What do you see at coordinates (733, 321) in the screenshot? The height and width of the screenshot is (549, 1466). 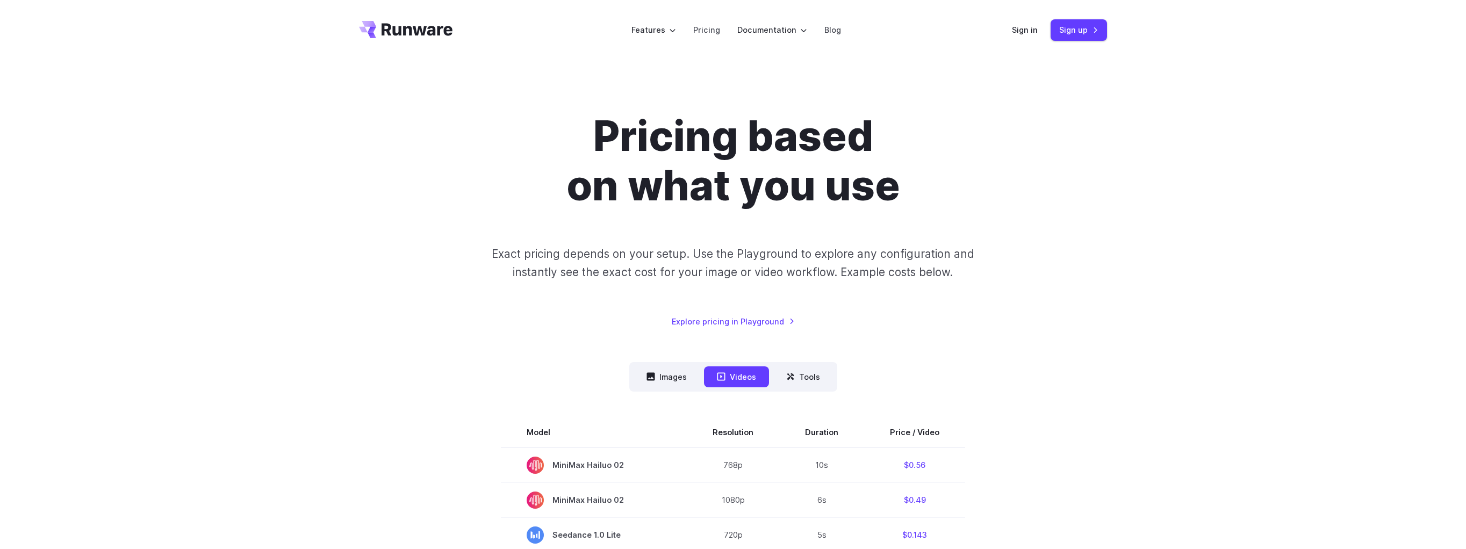 I see `a: Explore pricing in Playground` at bounding box center [733, 321].